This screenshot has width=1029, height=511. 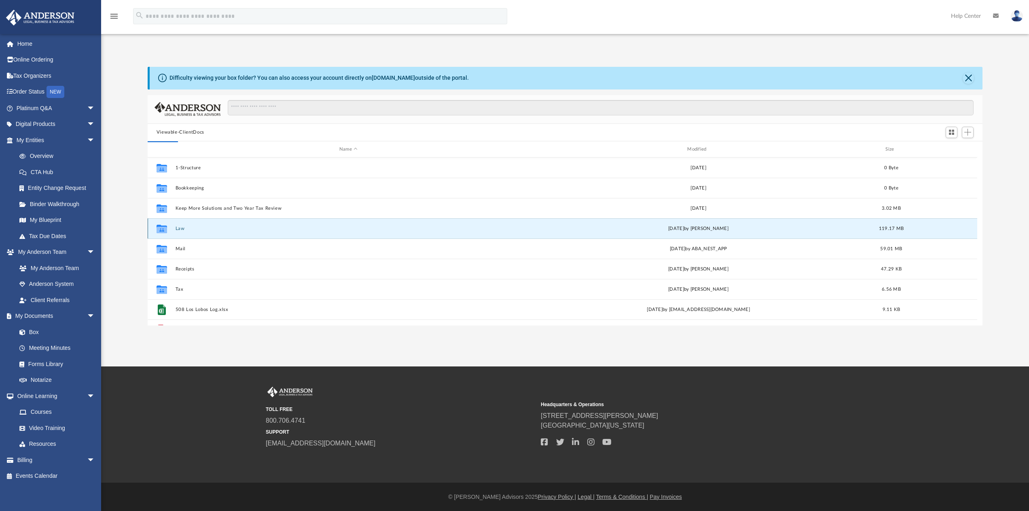 What do you see at coordinates (55, 364) in the screenshot?
I see `a: Forms Library` at bounding box center [55, 364].